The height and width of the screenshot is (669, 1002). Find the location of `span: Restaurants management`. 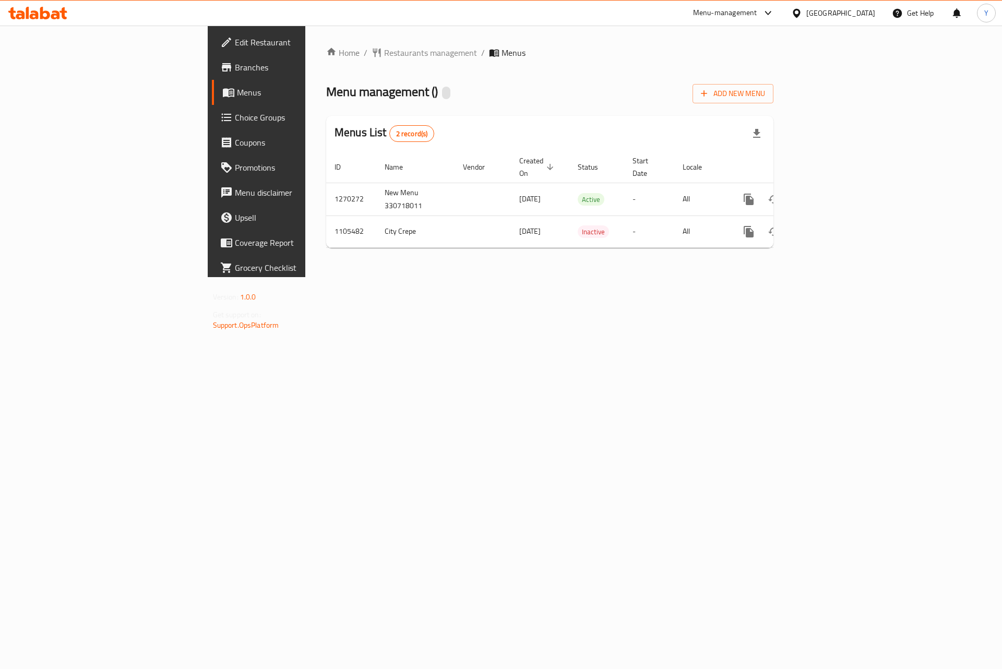

span: Restaurants management is located at coordinates (430, 53).